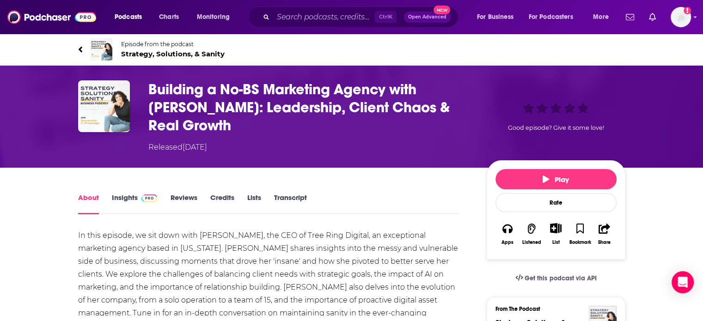 The width and height of the screenshot is (703, 321). What do you see at coordinates (555, 179) in the screenshot?
I see `span: Play` at bounding box center [555, 179].